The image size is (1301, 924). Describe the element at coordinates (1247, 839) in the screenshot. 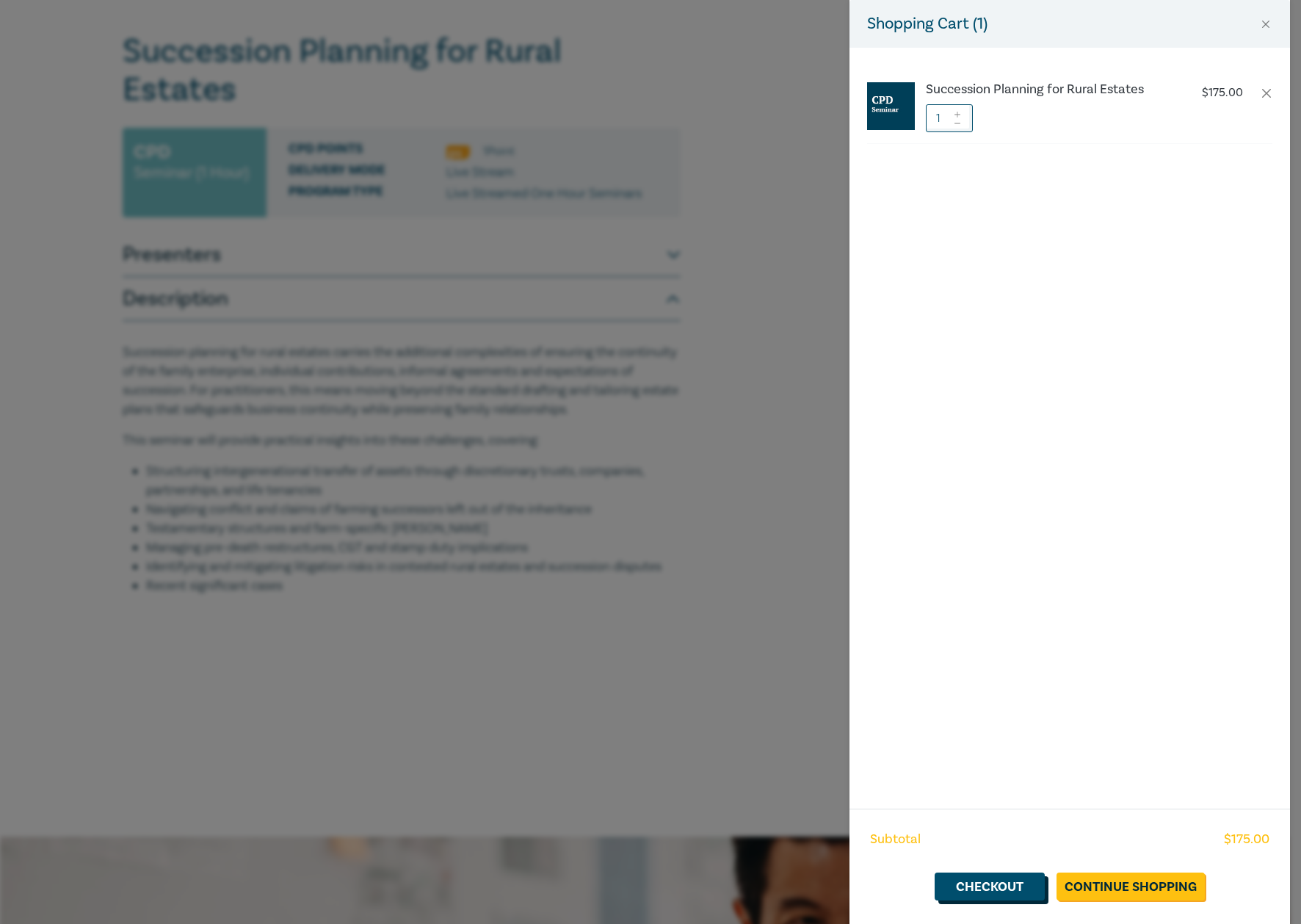

I see `span: $ 175.00` at that location.